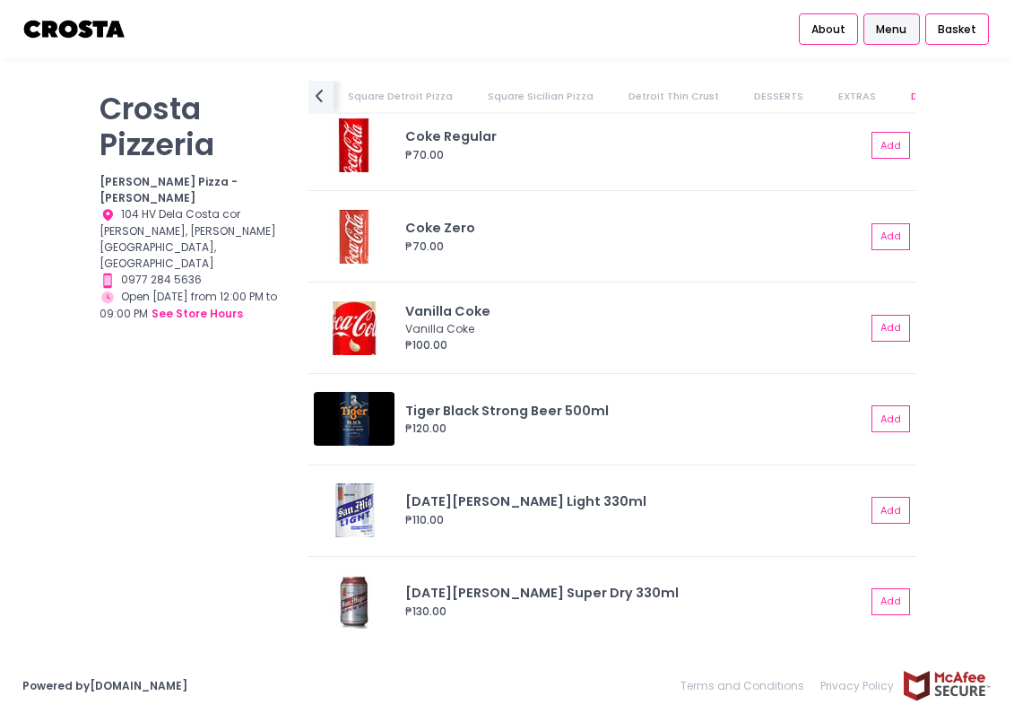 The image size is (1014, 713). Describe the element at coordinates (354, 510) in the screenshot. I see `img: San Miguel Light 330ml` at that location.